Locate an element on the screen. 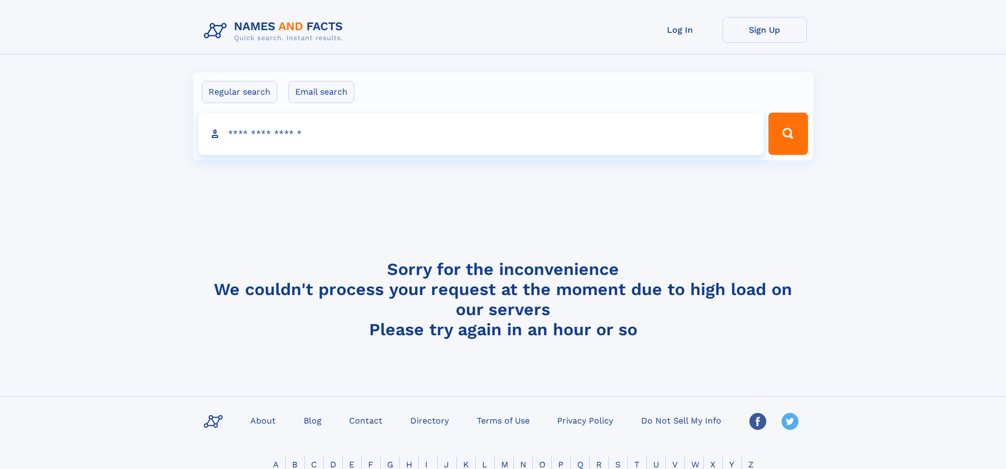 The image size is (1006, 469). a: Privacy Policy is located at coordinates (585, 419).